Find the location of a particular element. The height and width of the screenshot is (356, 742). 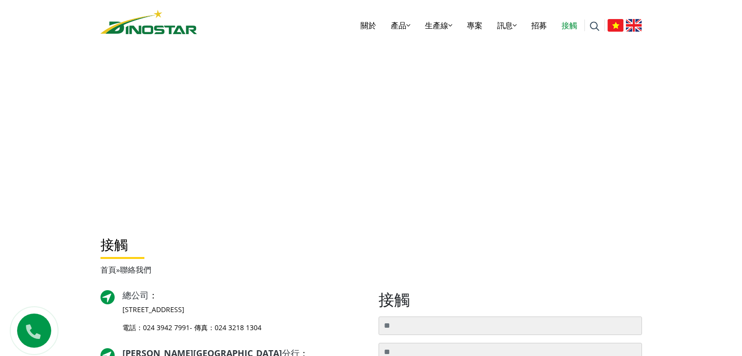

img: 標識 is located at coordinates (149, 22).